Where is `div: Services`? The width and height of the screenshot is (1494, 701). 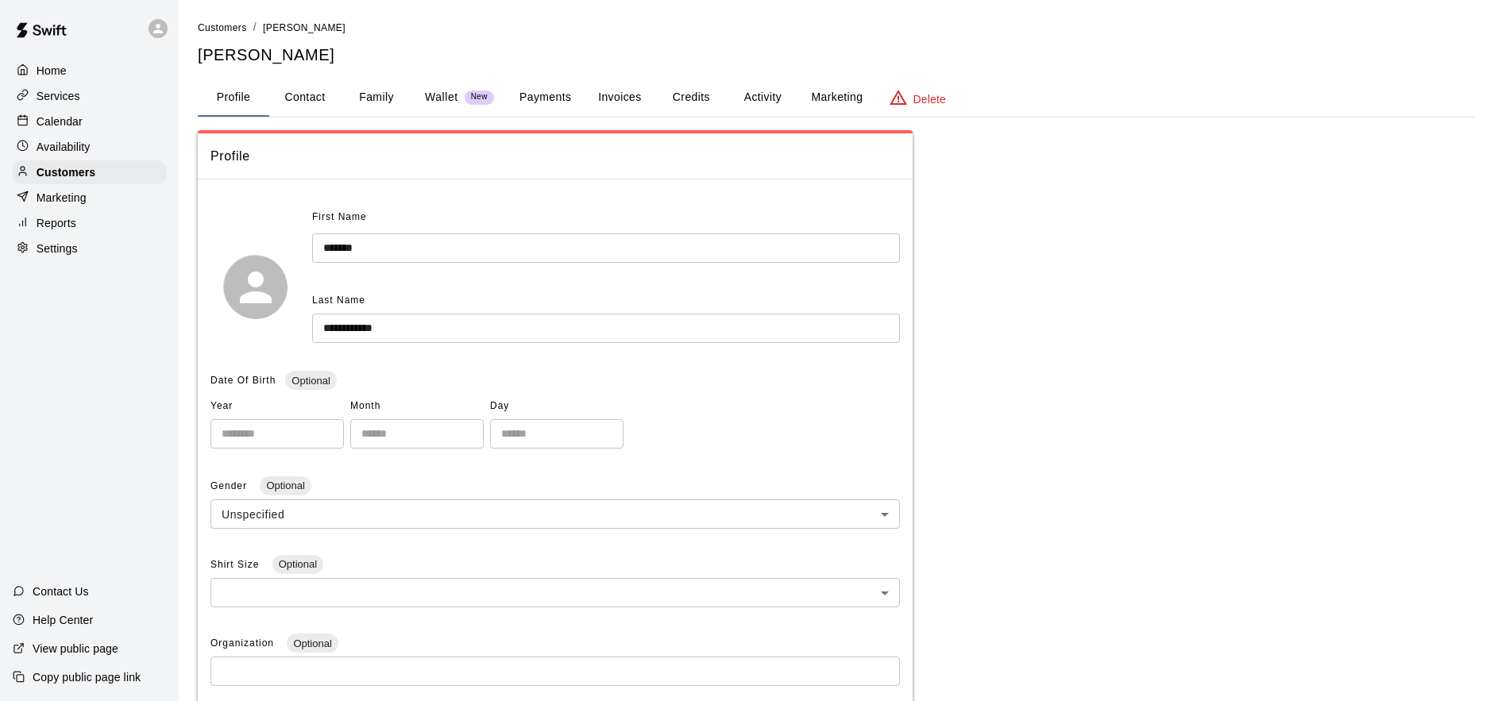
div: Services is located at coordinates (89, 96).